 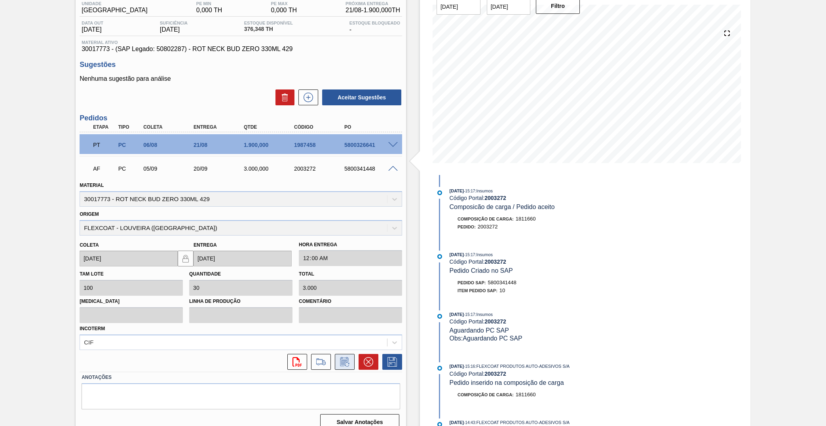 I want to click on div: 2003272, so click(x=320, y=169).